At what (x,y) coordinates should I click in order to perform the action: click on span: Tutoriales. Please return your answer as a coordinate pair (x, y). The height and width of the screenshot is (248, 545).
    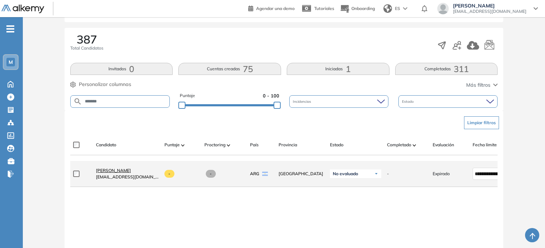
    Looking at the image, I should click on (324, 8).